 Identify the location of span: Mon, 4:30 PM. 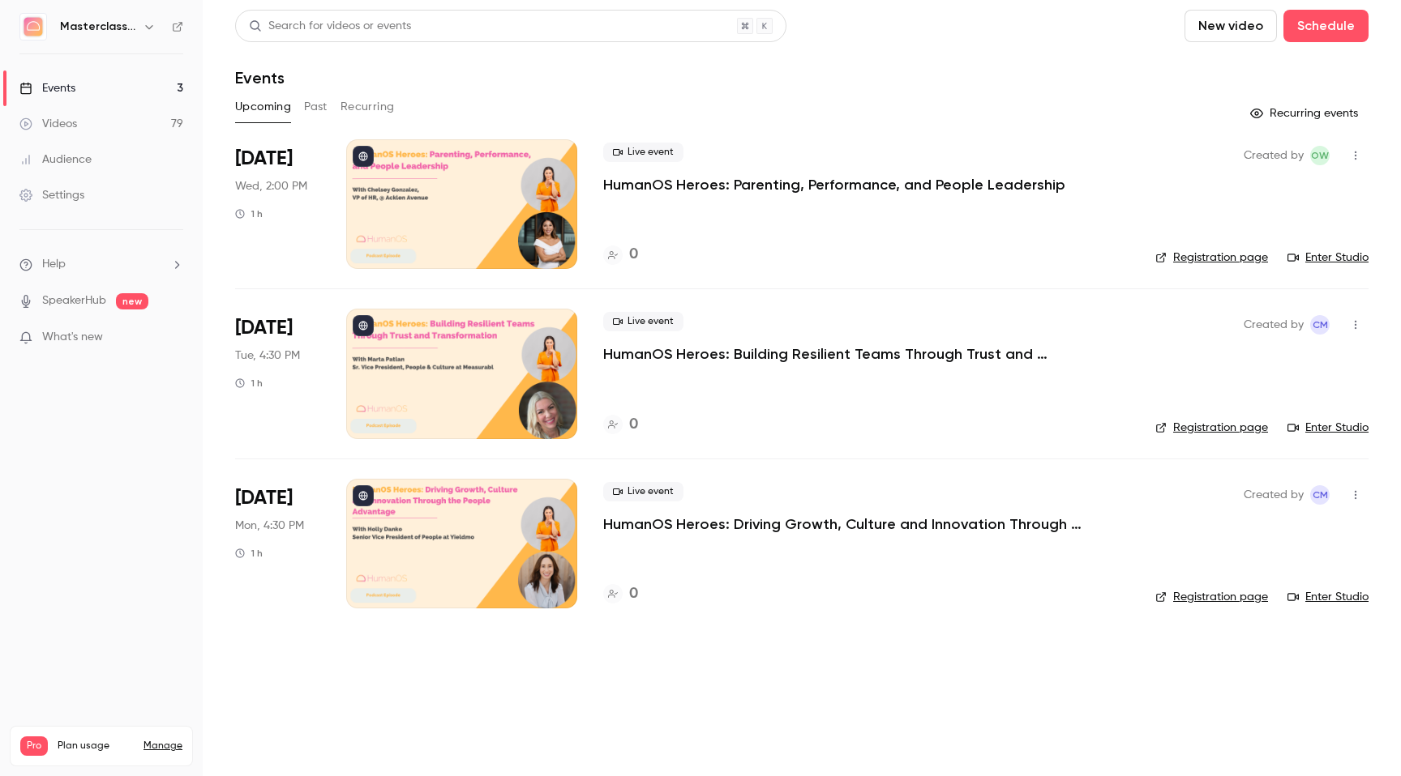
(269, 526).